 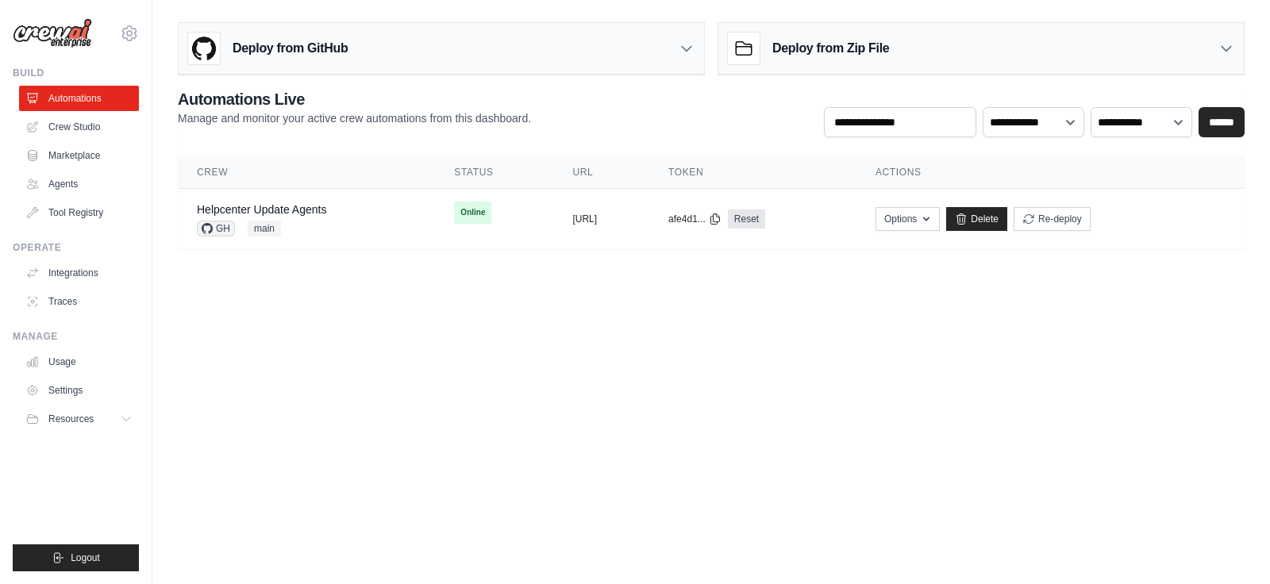 What do you see at coordinates (601, 172) in the screenshot?
I see `th: URL` at bounding box center [601, 172].